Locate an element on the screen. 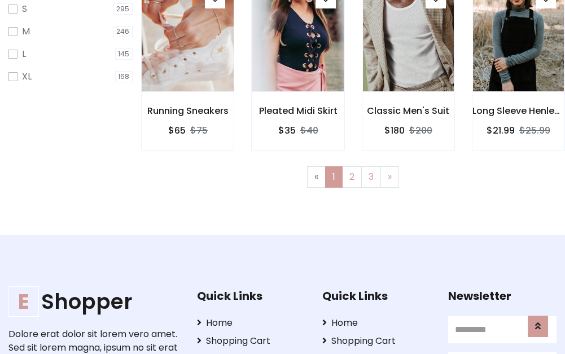 This screenshot has height=354, width=565. a: Next is located at coordinates (389, 177).